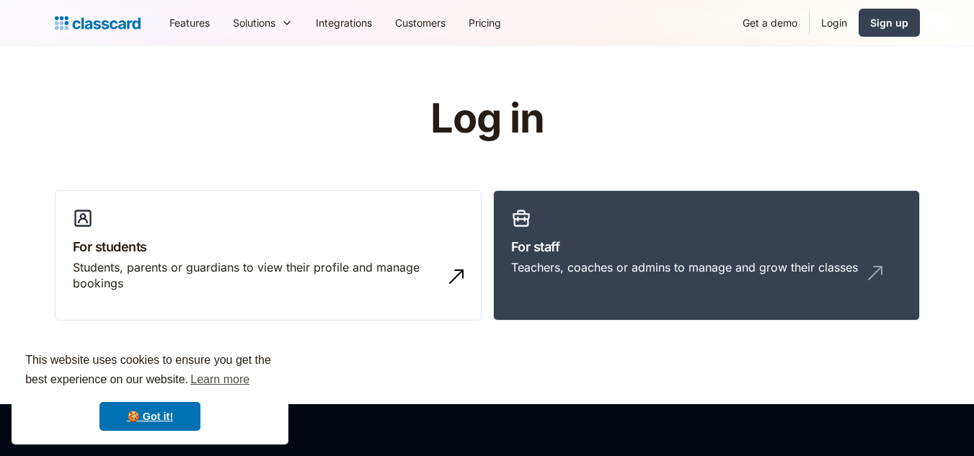 The width and height of the screenshot is (974, 456). What do you see at coordinates (190, 22) in the screenshot?
I see `a: Features` at bounding box center [190, 22].